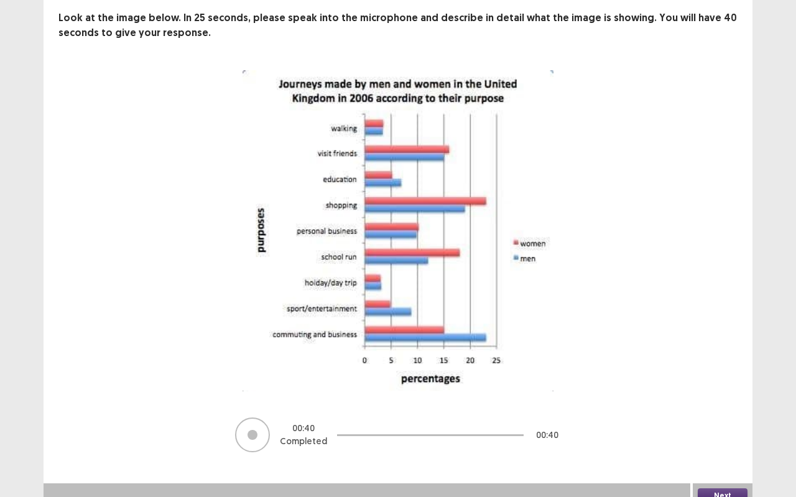 This screenshot has width=796, height=497. What do you see at coordinates (398, 25) in the screenshot?
I see `p: Look at the image below. In 25 seconds, please speak into the microphone and describe in detail w...` at bounding box center [398, 25].